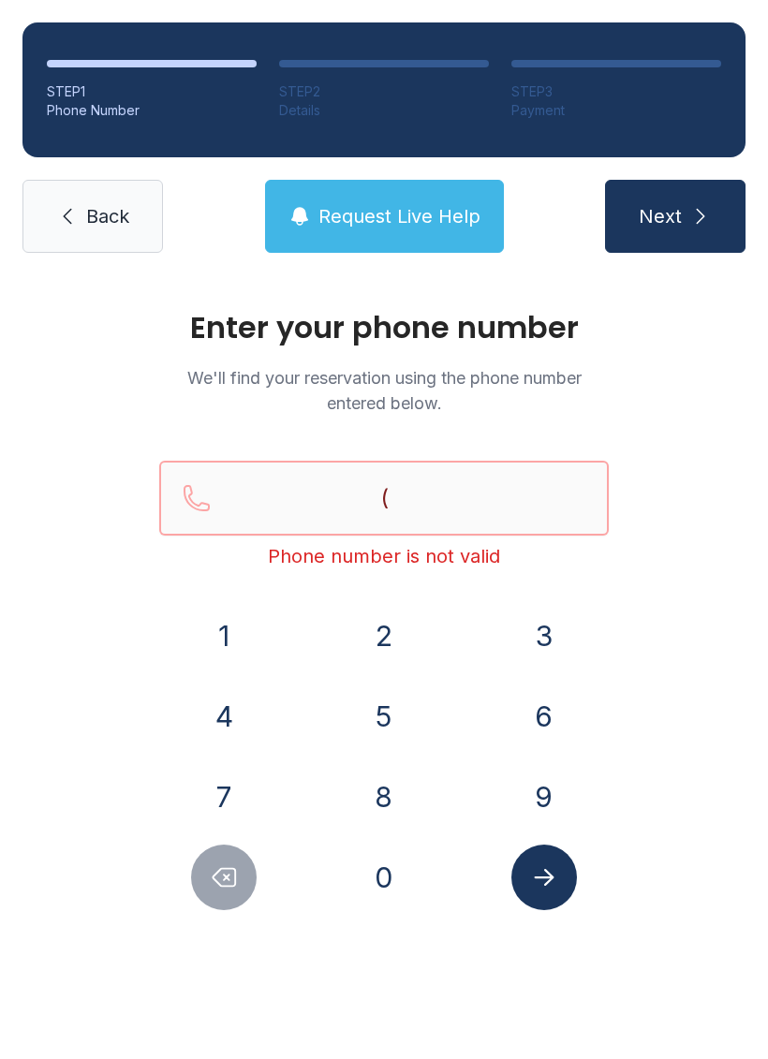 The width and height of the screenshot is (768, 1059). What do you see at coordinates (152, 110) in the screenshot?
I see `div: Phone Number` at bounding box center [152, 110].